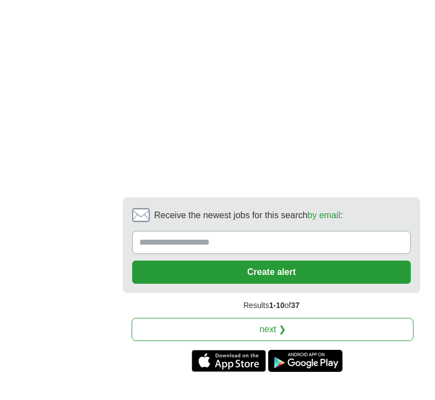 The image size is (435, 400). Describe the element at coordinates (277, 305) in the screenshot. I see `span: 1-10` at that location.